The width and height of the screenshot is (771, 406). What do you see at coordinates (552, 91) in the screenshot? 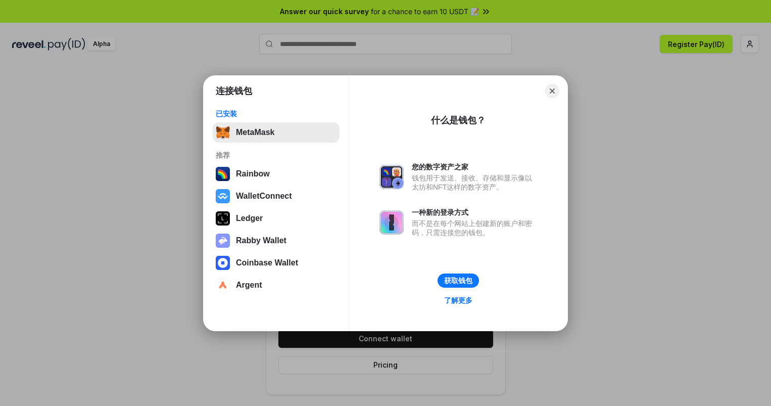
I see `button: Close` at bounding box center [552, 91].